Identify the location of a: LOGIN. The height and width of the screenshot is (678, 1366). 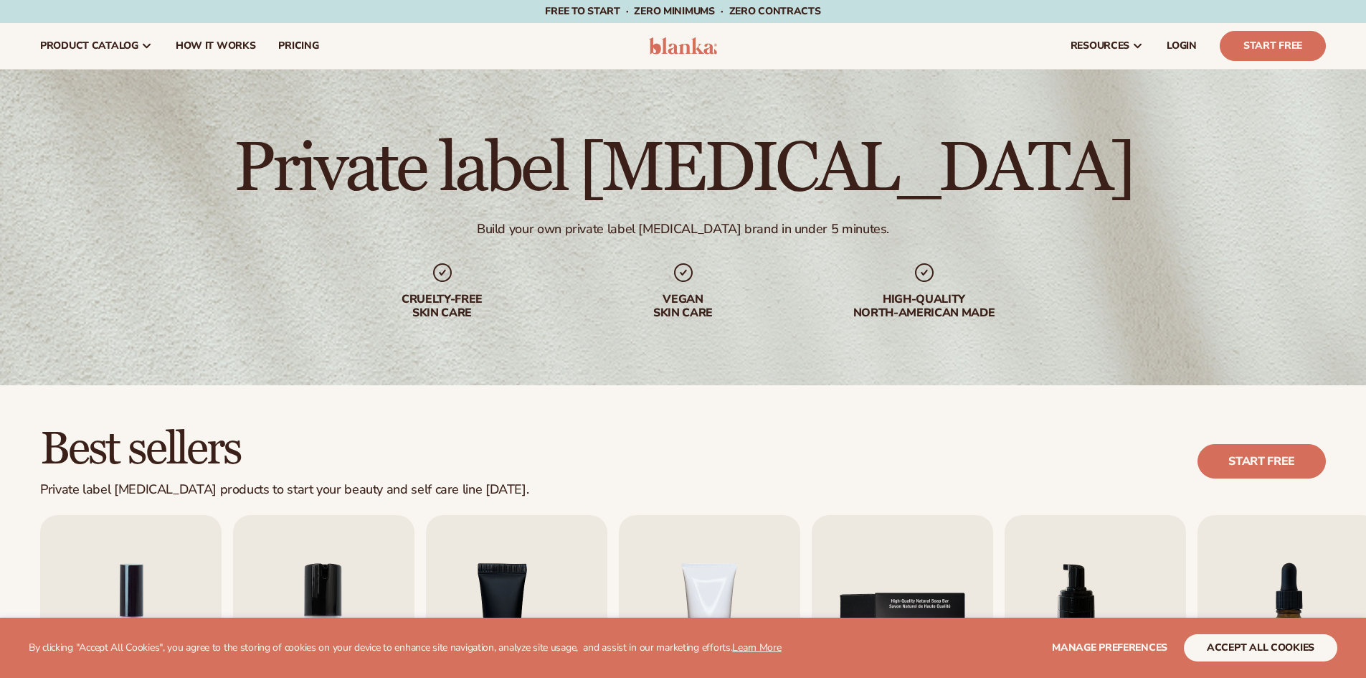
(1182, 46).